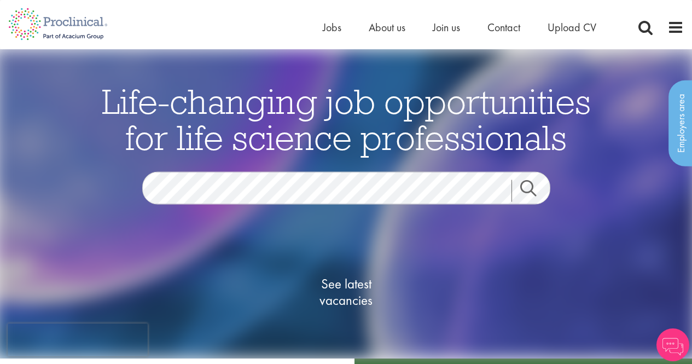 The width and height of the screenshot is (692, 364). What do you see at coordinates (571, 27) in the screenshot?
I see `span: Upload CV` at bounding box center [571, 27].